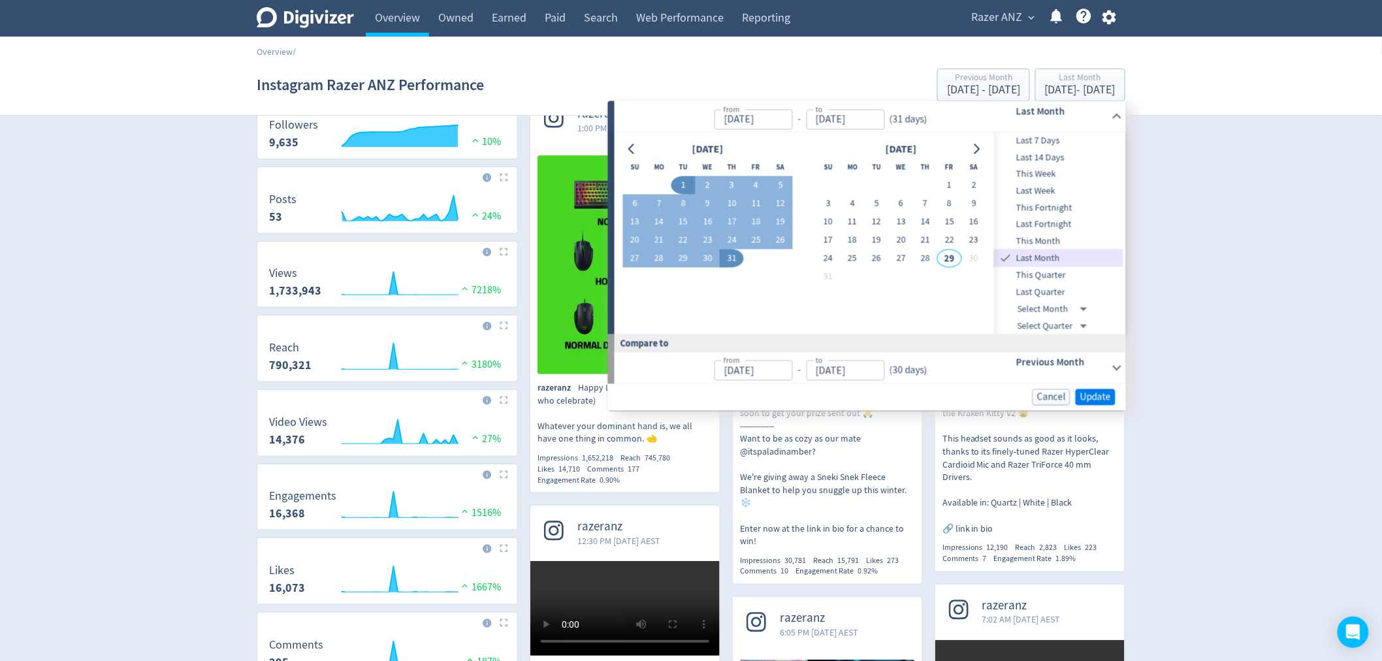 The height and width of the screenshot is (661, 1382). I want to click on div: Last Fortnight, so click(1059, 225).